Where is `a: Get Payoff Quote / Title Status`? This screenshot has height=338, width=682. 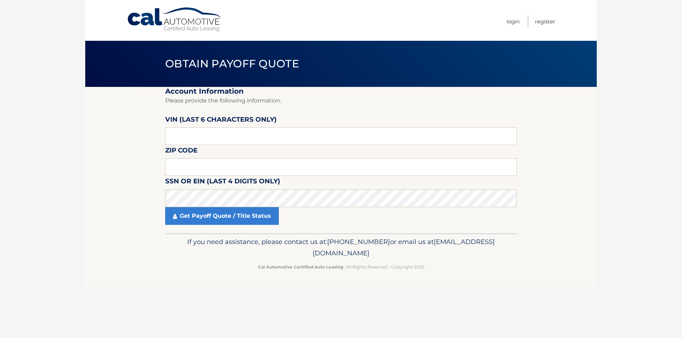 a: Get Payoff Quote / Title Status is located at coordinates (222, 216).